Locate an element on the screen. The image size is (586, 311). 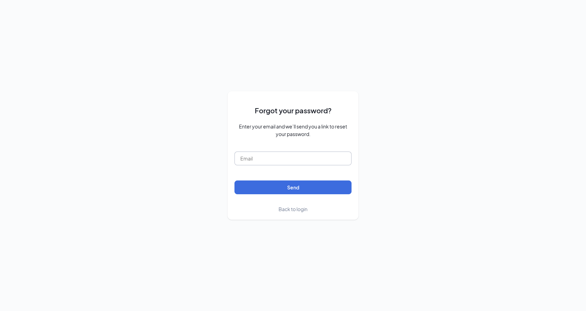
button: Send is located at coordinates (293, 187).